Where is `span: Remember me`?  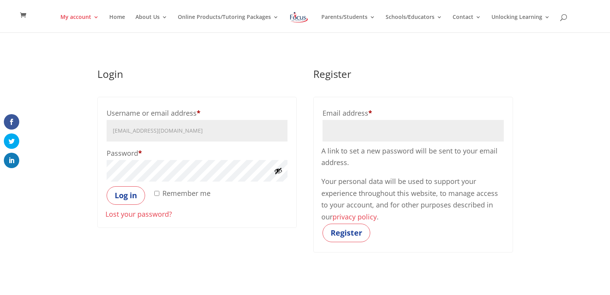
span: Remember me is located at coordinates (186, 193).